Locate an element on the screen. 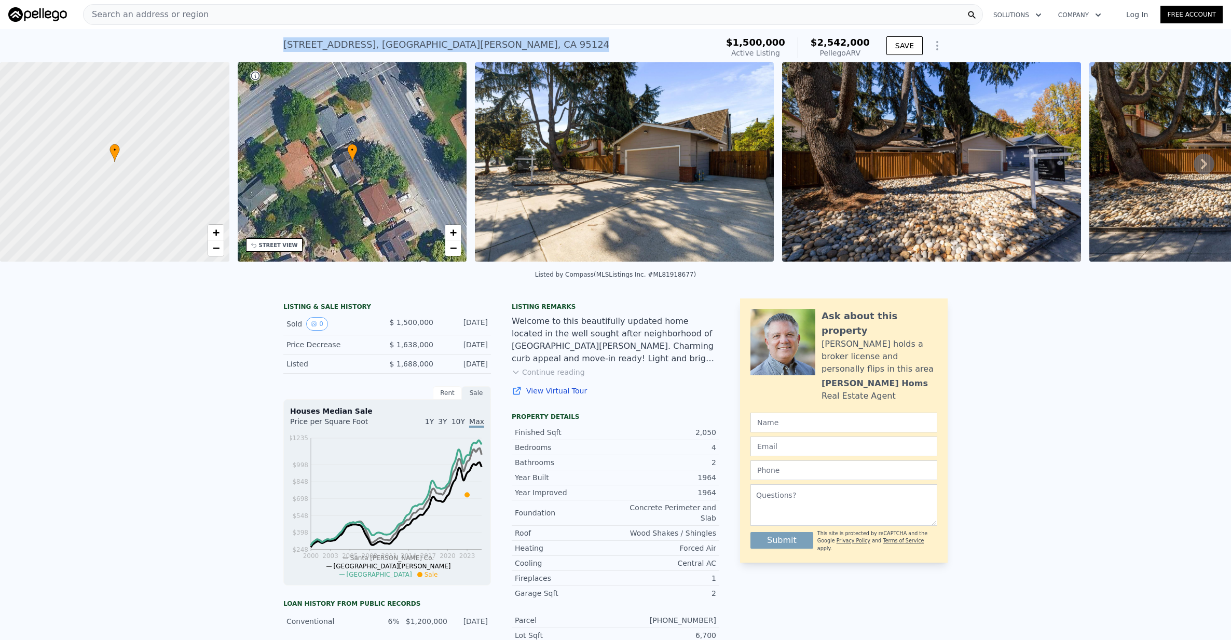 This screenshot has height=640, width=1231. div: Bedrooms is located at coordinates (565, 447).